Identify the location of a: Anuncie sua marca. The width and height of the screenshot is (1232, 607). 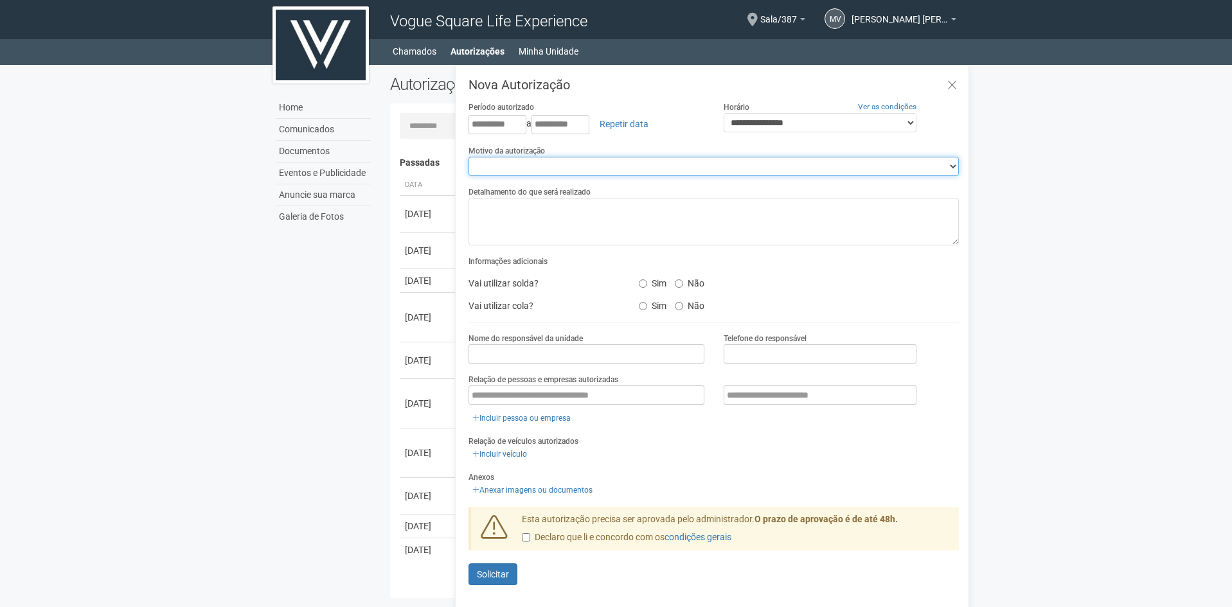
(323, 195).